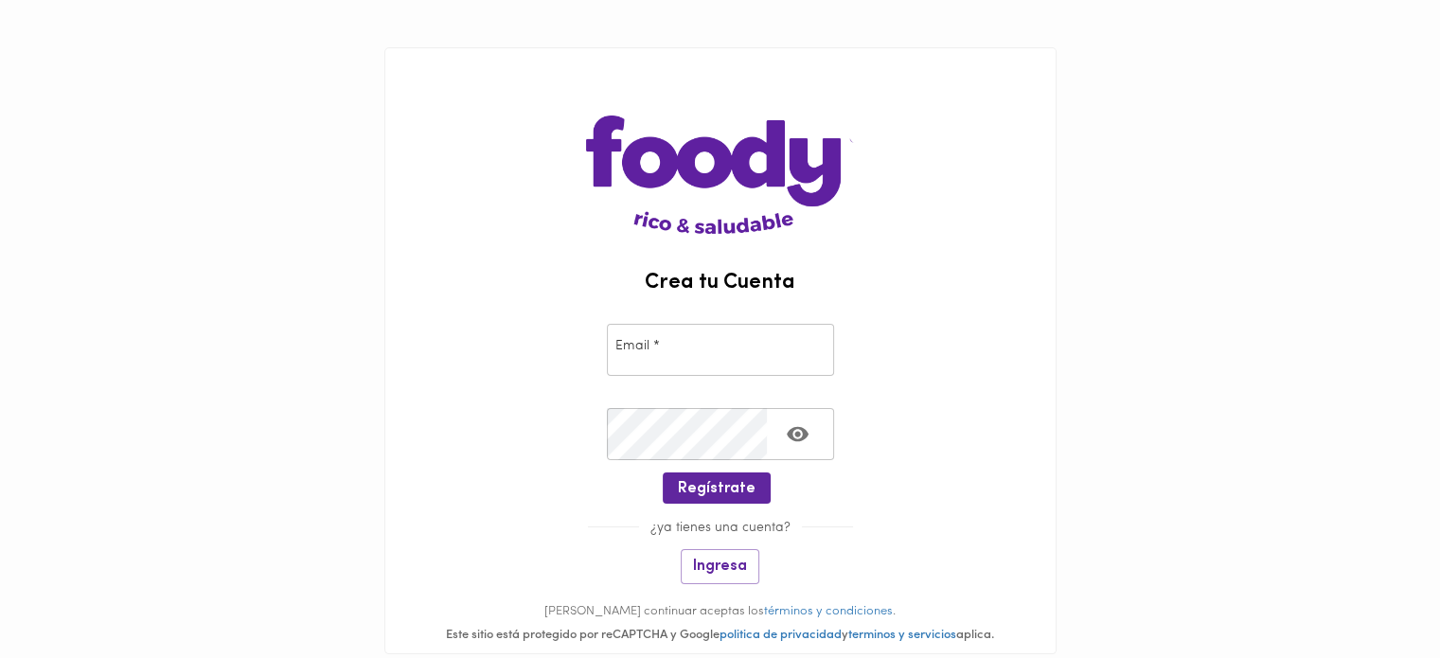 The image size is (1440, 658). I want to click on button: Regístrate, so click(717, 488).